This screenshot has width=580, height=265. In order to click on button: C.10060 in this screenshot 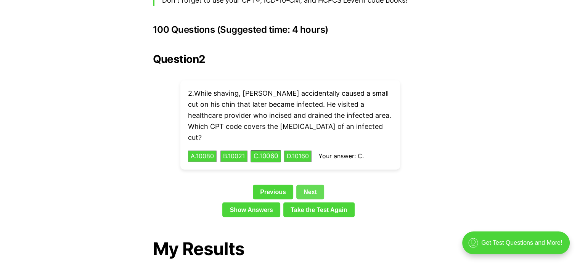, I will do `click(266, 156)`.